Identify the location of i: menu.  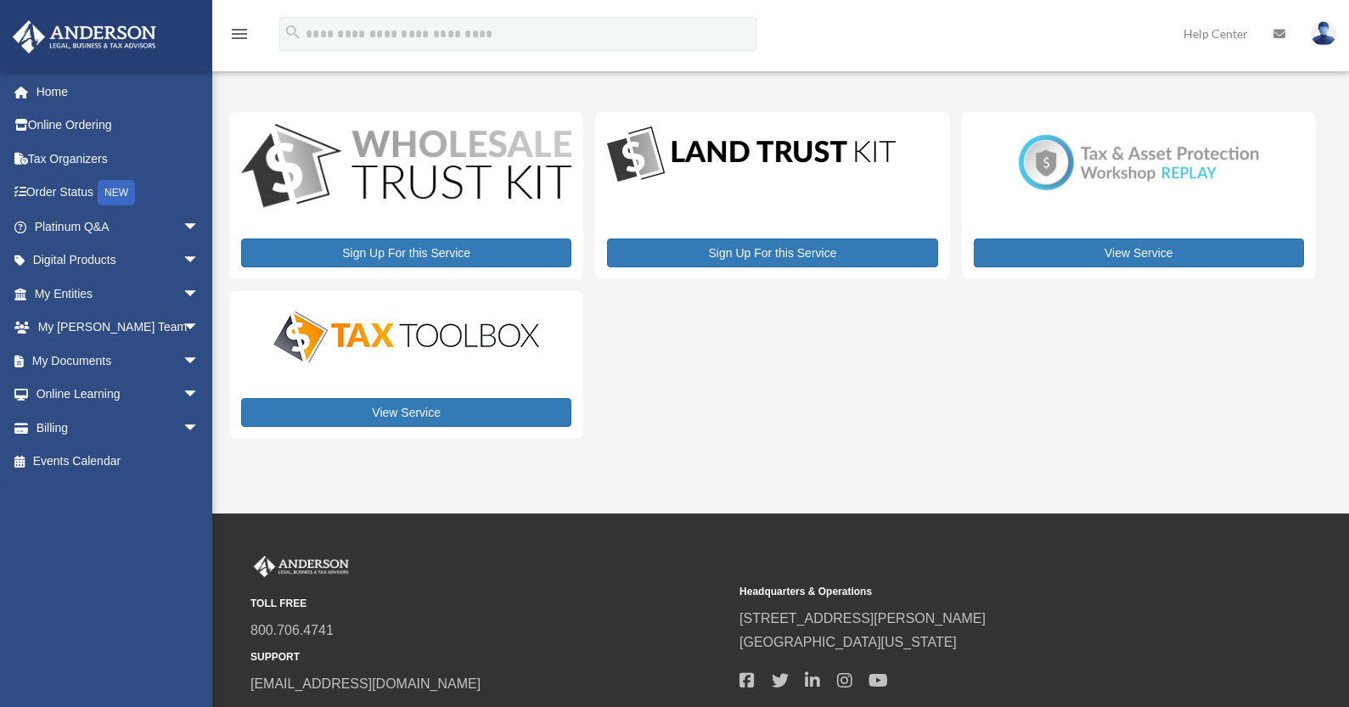
(239, 34).